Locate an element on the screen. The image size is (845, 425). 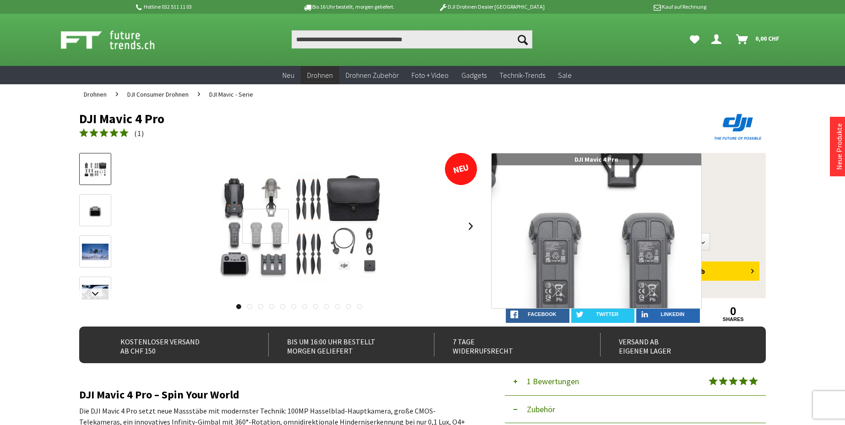
p: Hotline 032 511 11 03 is located at coordinates (206, 7).